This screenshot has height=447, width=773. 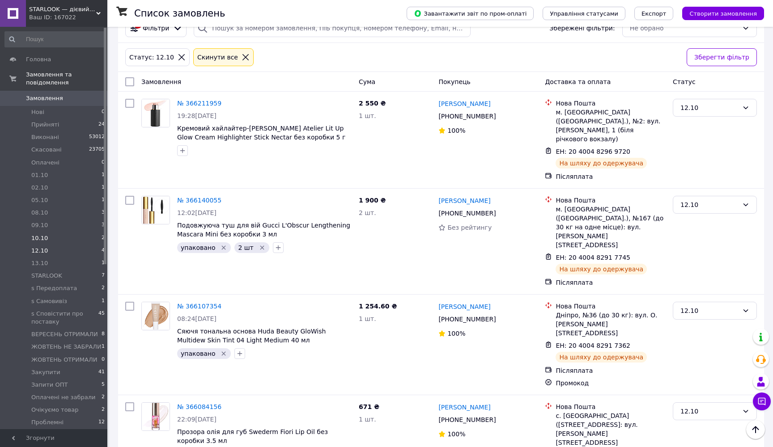 What do you see at coordinates (582, 28) in the screenshot?
I see `span: Збережені фільтри:` at bounding box center [582, 28].